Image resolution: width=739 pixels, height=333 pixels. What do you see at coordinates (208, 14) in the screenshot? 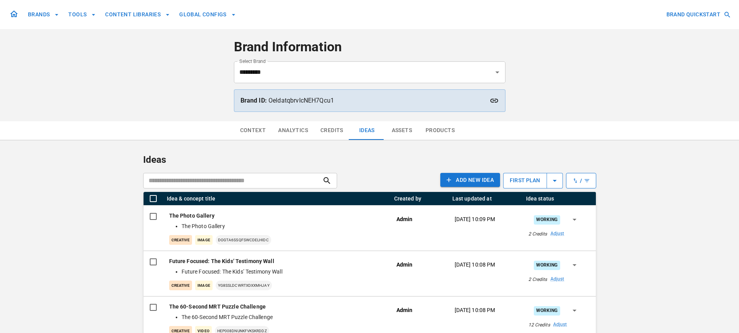
I see `button: GLOBAL CONFIGS` at bounding box center [208, 14].